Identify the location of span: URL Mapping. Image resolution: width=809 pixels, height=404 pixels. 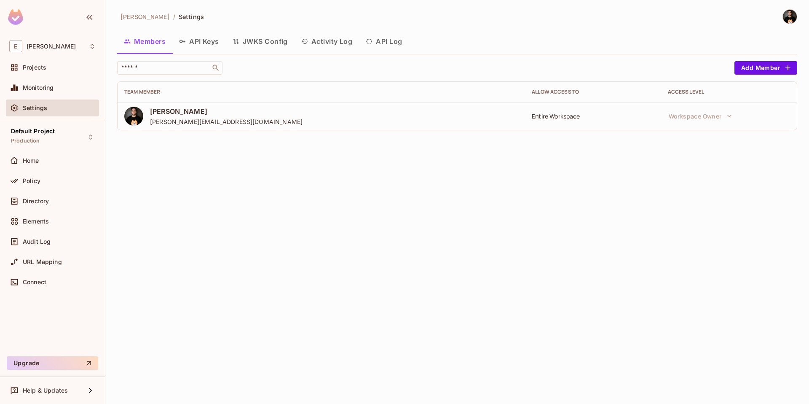
(42, 262).